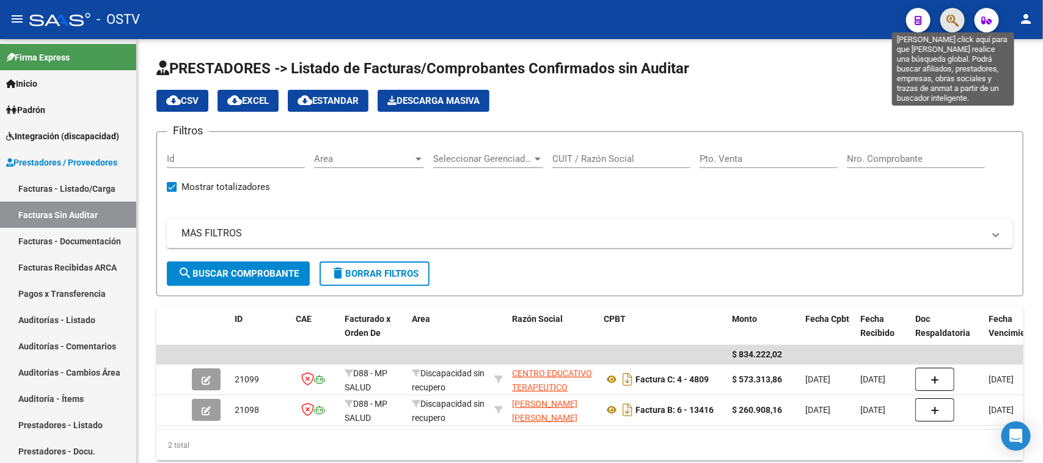 The image size is (1043, 463). I want to click on div: 2 total, so click(590, 445).